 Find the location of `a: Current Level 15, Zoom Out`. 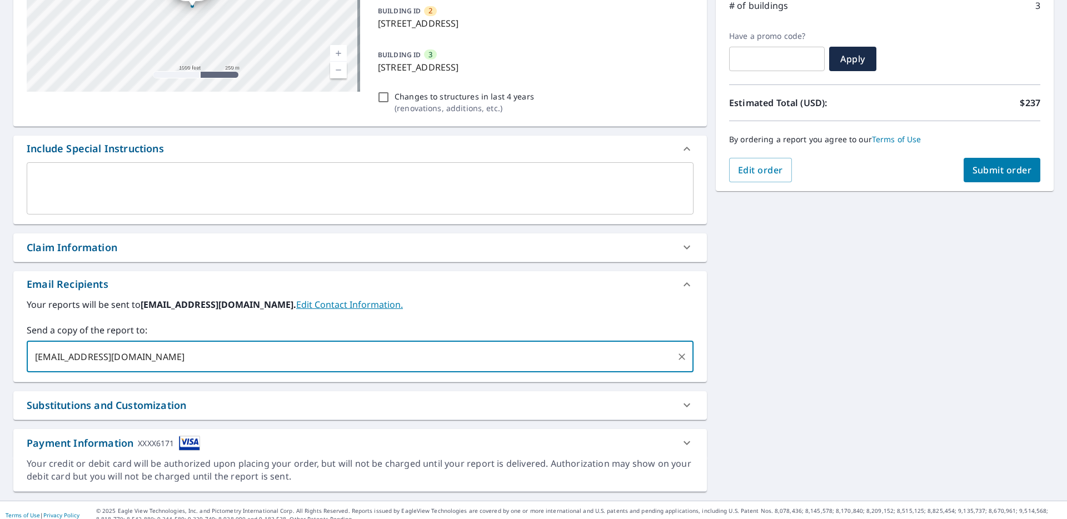

a: Current Level 15, Zoom Out is located at coordinates (338, 70).